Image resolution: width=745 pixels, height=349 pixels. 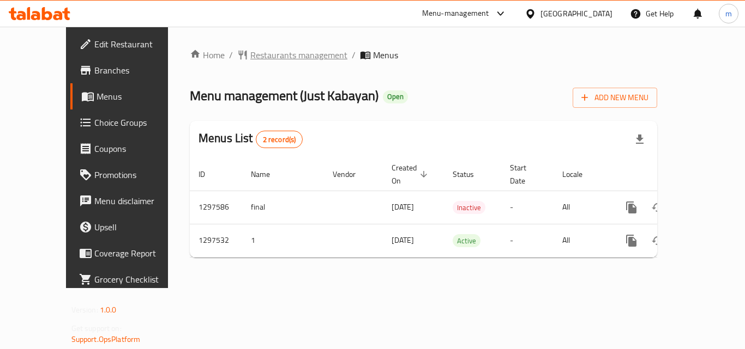 What do you see at coordinates (466, 241) in the screenshot?
I see `div: Active` at bounding box center [466, 241].